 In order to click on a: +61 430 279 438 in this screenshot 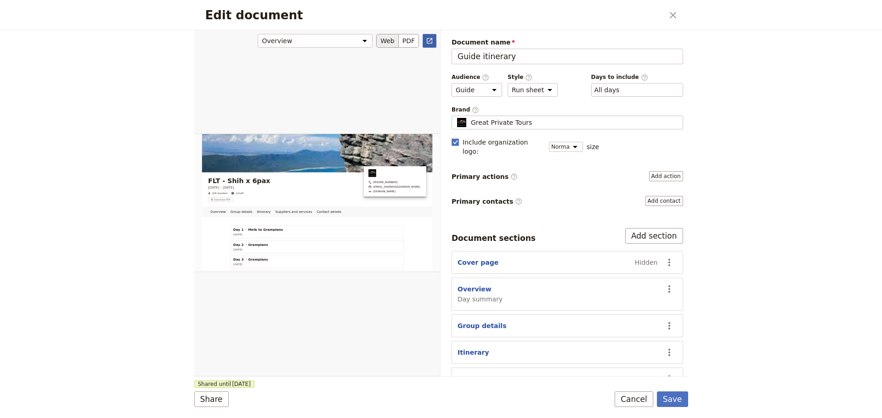, I will do `click(478, 116)`.